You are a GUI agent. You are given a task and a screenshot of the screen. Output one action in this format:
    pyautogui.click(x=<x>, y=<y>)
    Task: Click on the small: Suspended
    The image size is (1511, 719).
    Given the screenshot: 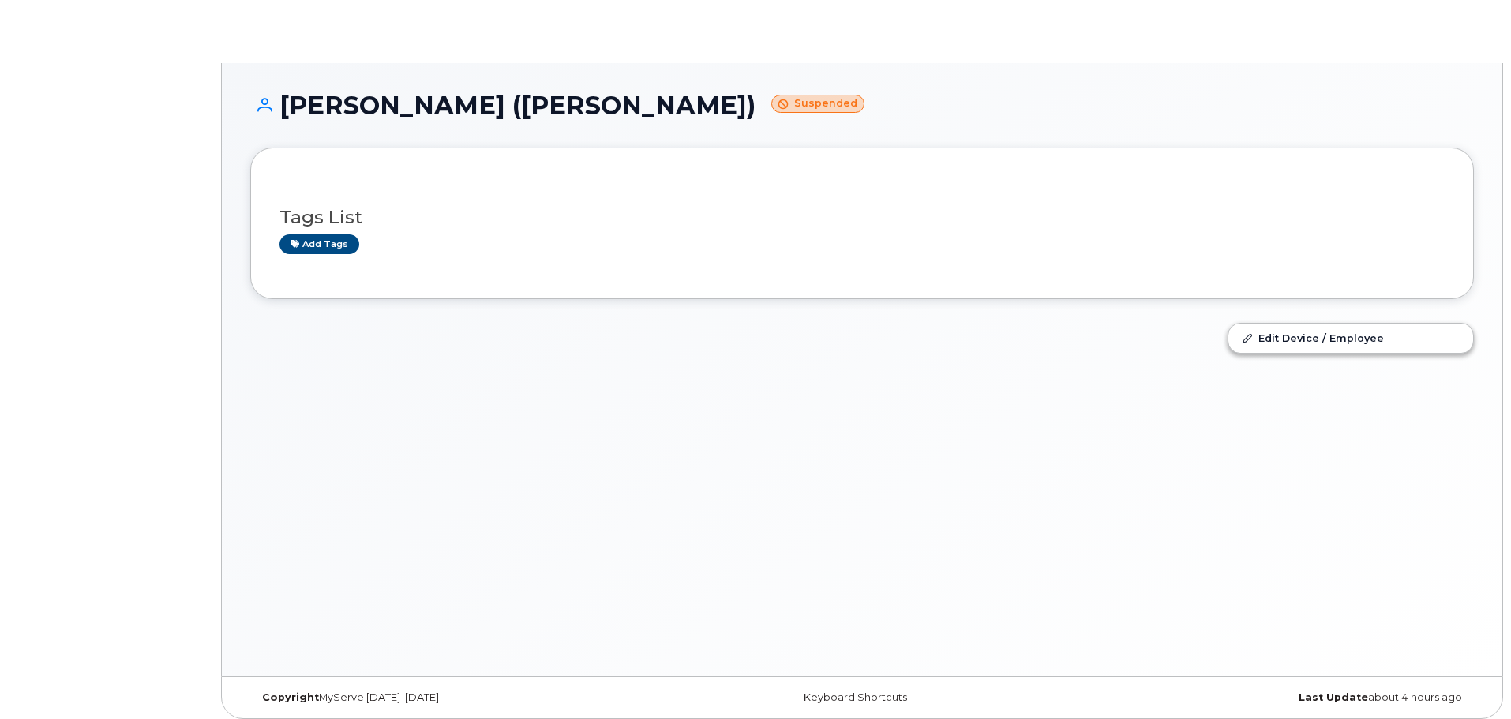 What is the action you would take?
    pyautogui.click(x=818, y=103)
    